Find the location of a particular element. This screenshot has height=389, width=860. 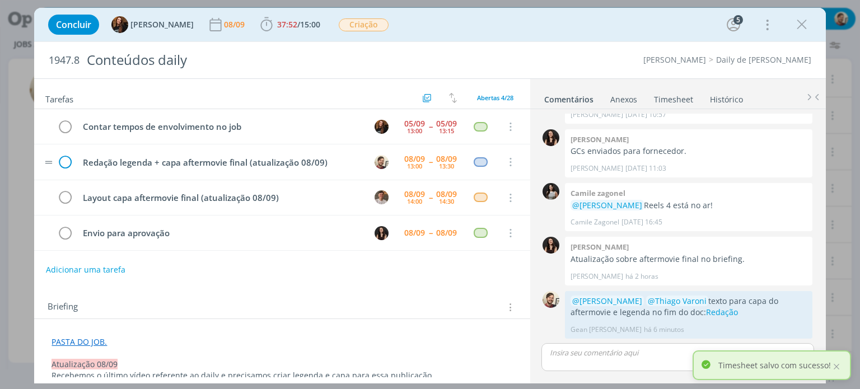

a: Comentários is located at coordinates (569, 97).